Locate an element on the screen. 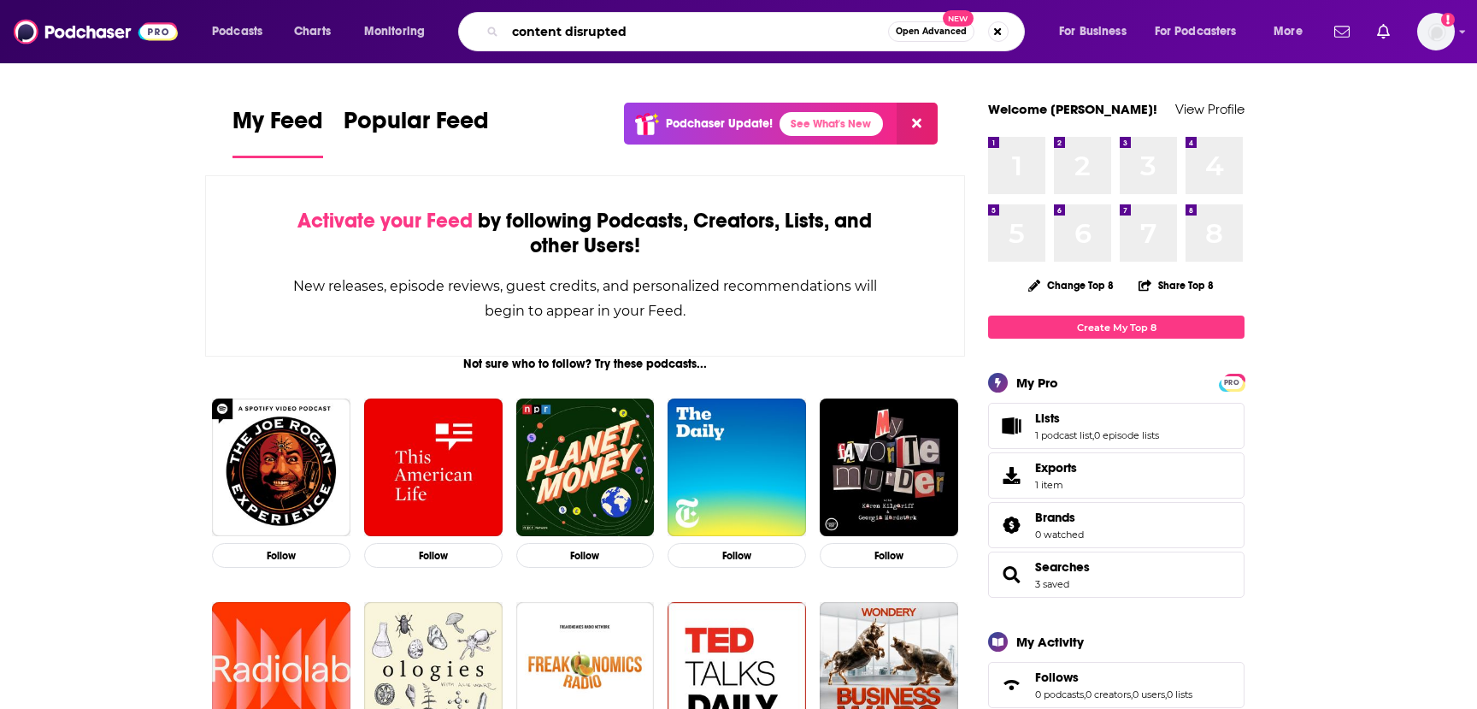 This screenshot has height=709, width=1477. img: Planet Money is located at coordinates (586, 468).